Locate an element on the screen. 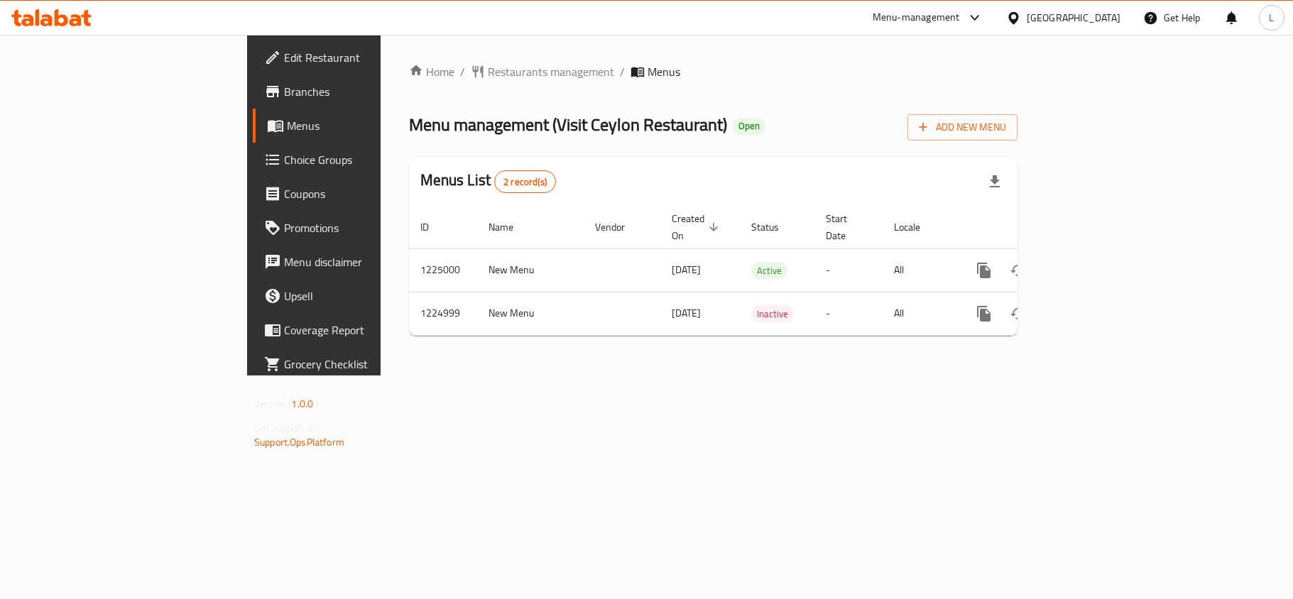 Image resolution: width=1293 pixels, height=599 pixels. span: Get support on: is located at coordinates (287, 428).